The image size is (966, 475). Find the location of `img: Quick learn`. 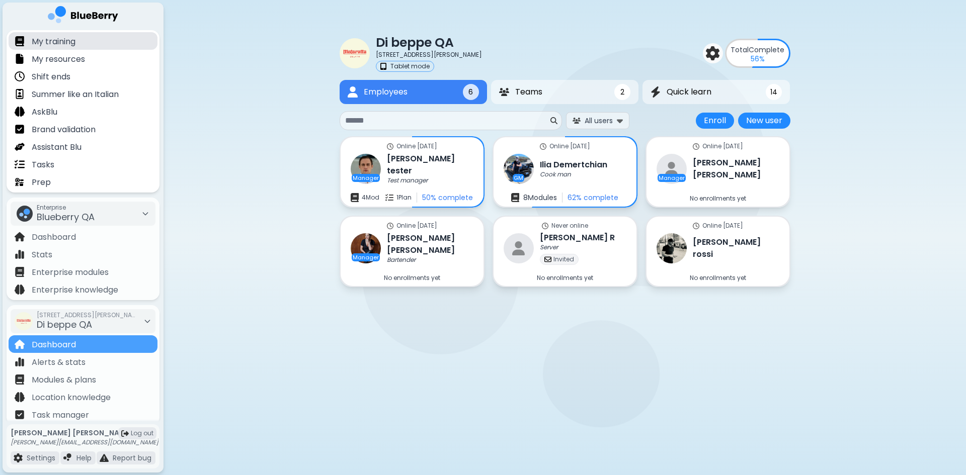

img: Quick learn is located at coordinates (656, 92).